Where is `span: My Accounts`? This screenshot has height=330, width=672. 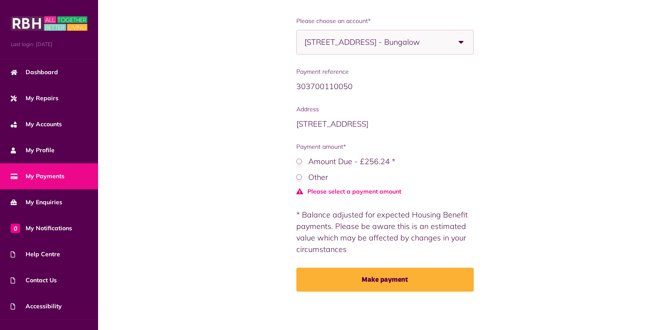 span: My Accounts is located at coordinates (36, 124).